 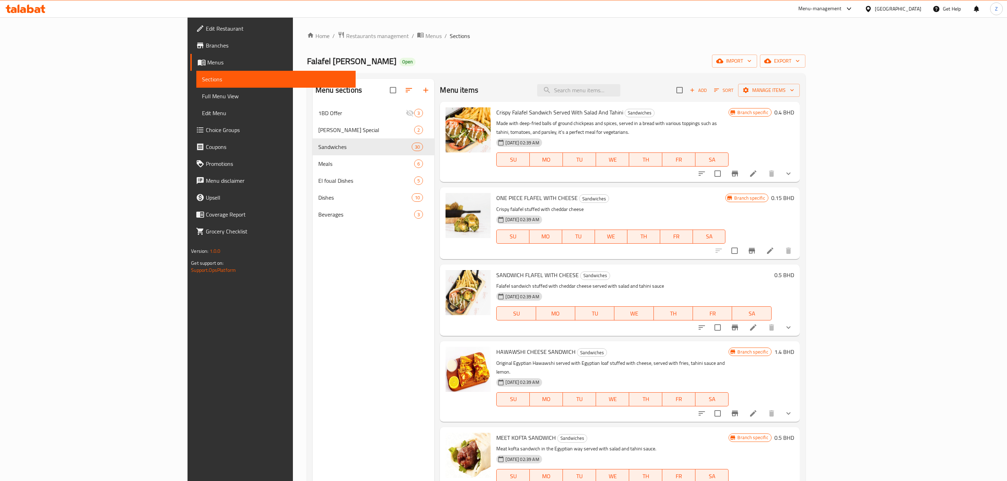 I want to click on a: Upsell, so click(x=273, y=198).